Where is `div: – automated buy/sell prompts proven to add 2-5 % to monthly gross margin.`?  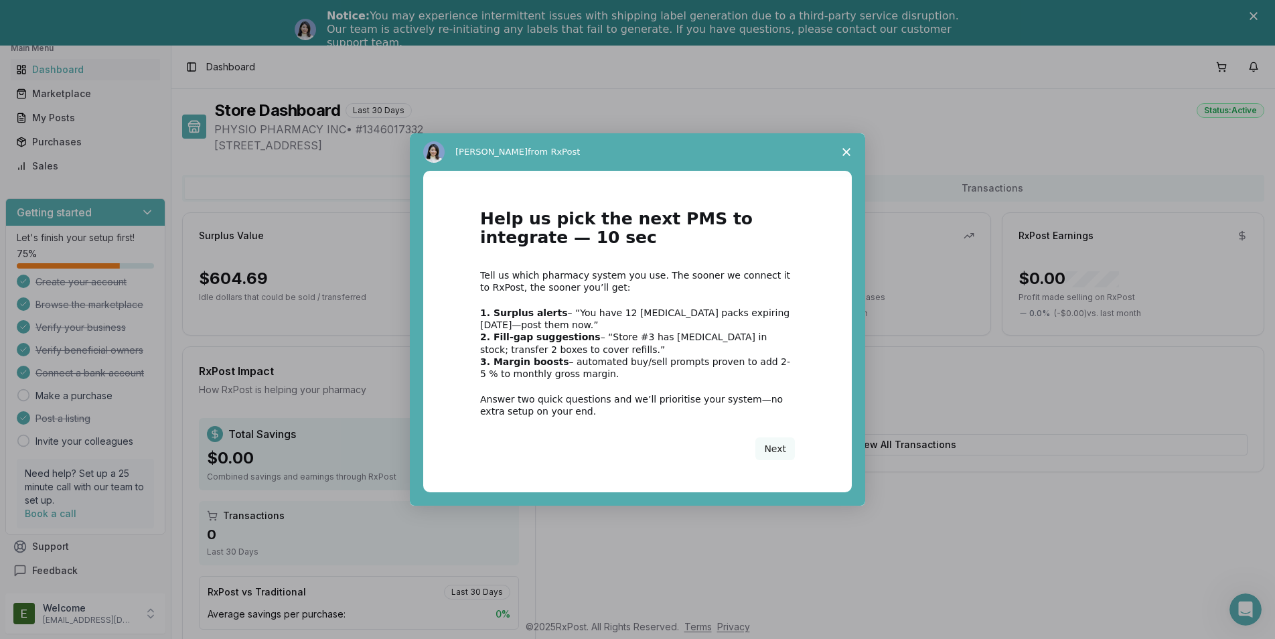 div: – automated buy/sell prompts proven to add 2-5 % to monthly gross margin. is located at coordinates (638, 368).